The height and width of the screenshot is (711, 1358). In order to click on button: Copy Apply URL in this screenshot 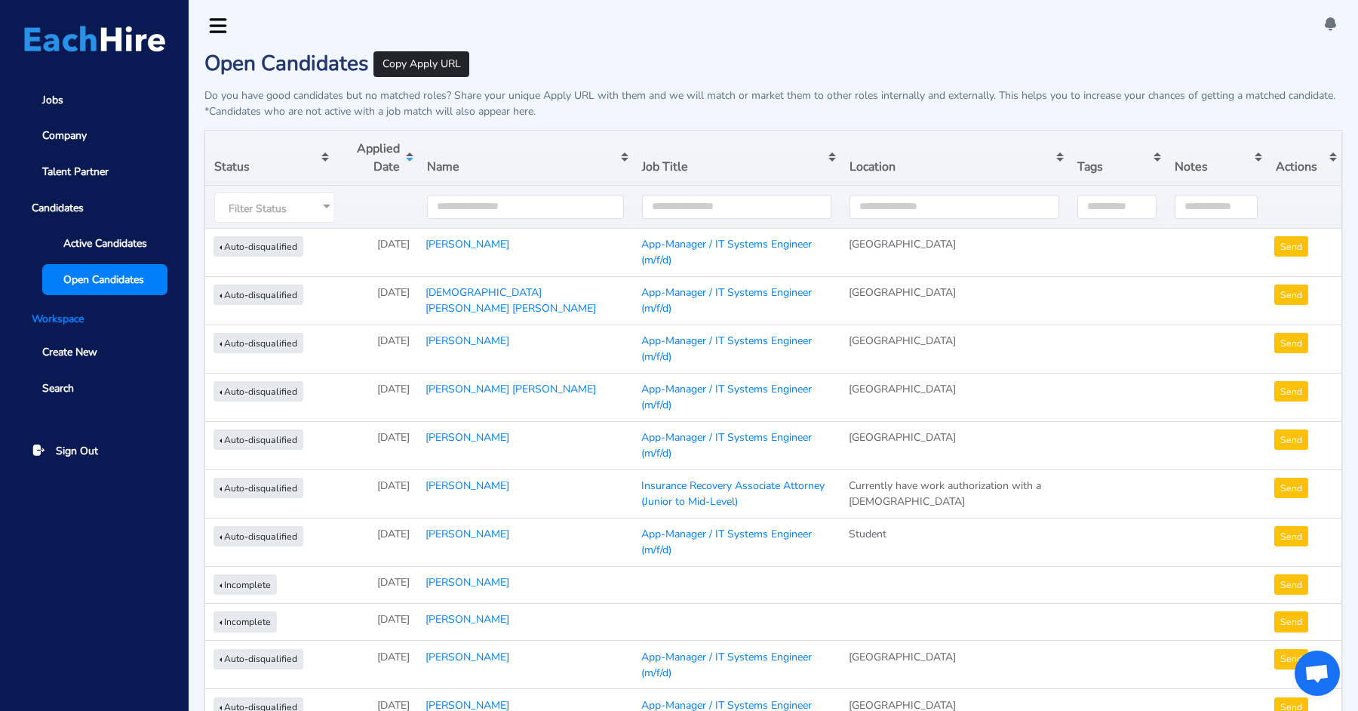, I will do `click(421, 64)`.